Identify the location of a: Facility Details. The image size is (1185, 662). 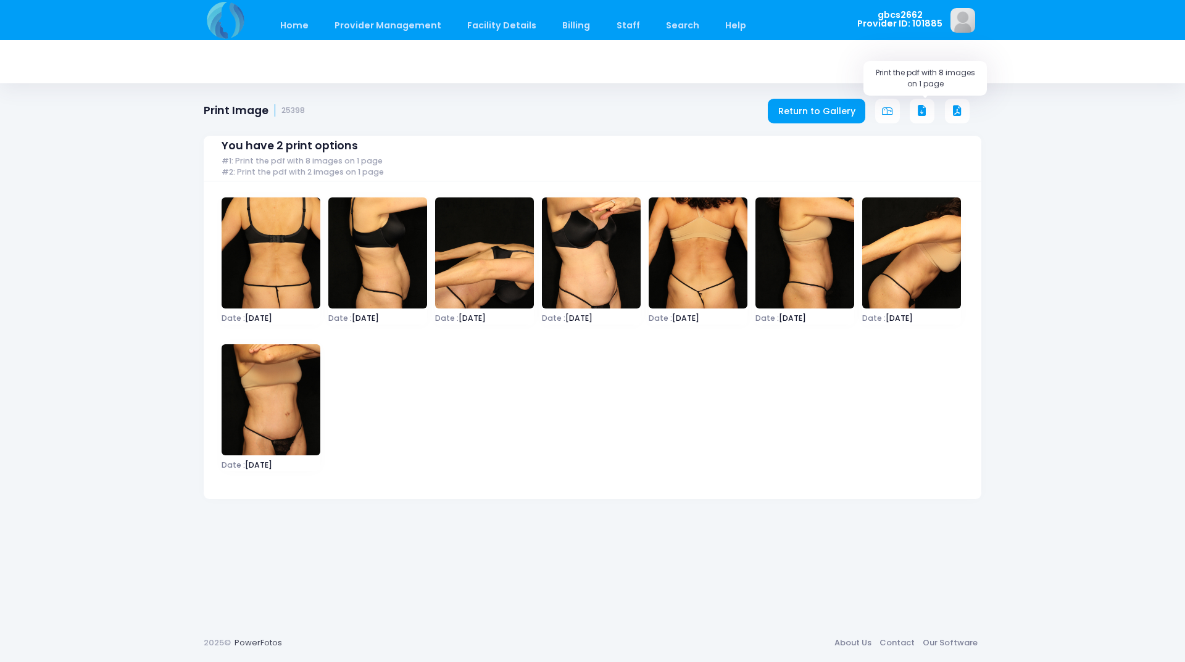
(502, 25).